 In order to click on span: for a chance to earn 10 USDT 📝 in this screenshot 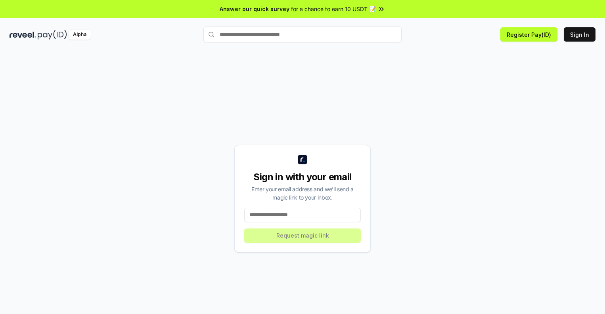, I will do `click(333, 9)`.